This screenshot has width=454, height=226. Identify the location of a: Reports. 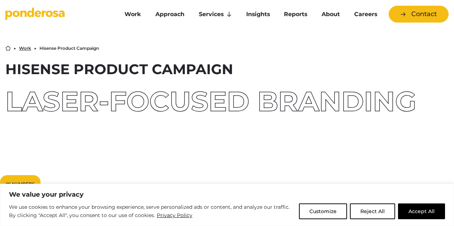
(295, 14).